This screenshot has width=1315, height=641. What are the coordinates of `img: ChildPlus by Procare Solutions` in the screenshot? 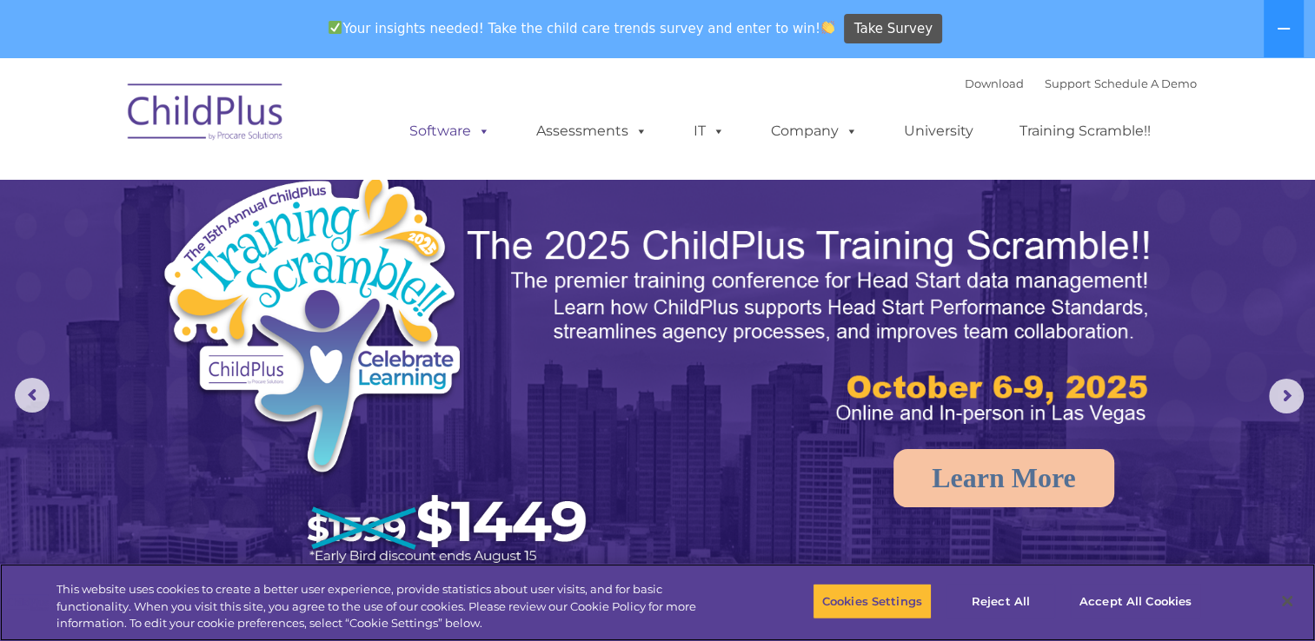 It's located at (206, 115).